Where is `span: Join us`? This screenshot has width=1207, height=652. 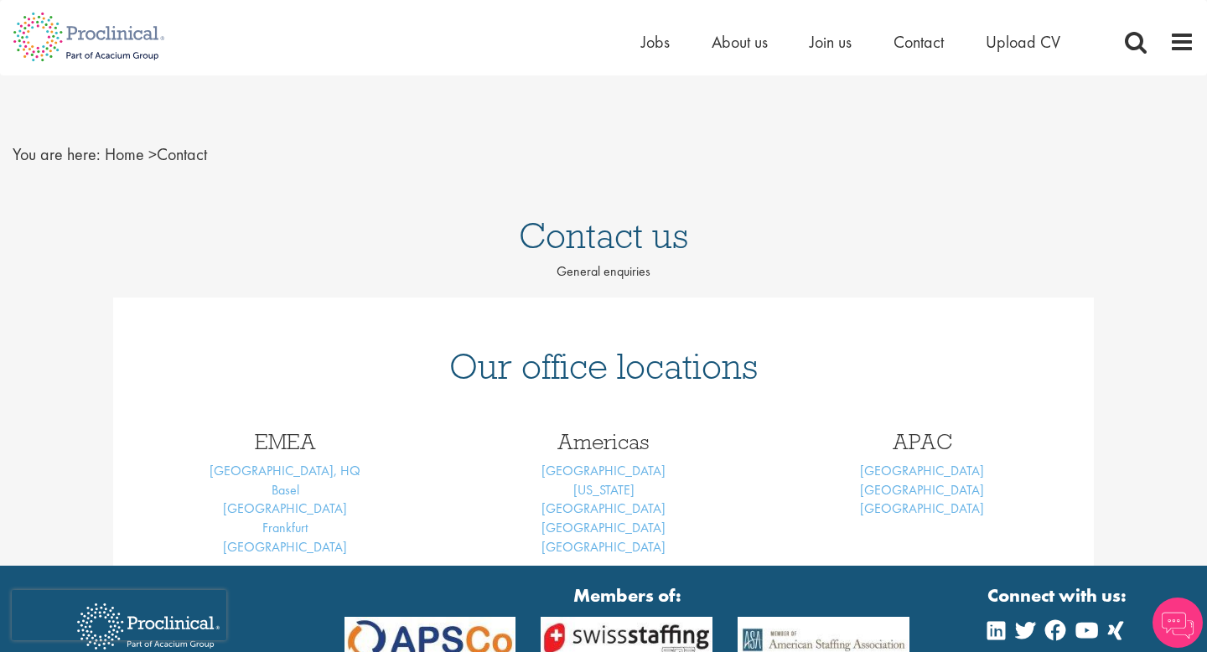 span: Join us is located at coordinates (831, 42).